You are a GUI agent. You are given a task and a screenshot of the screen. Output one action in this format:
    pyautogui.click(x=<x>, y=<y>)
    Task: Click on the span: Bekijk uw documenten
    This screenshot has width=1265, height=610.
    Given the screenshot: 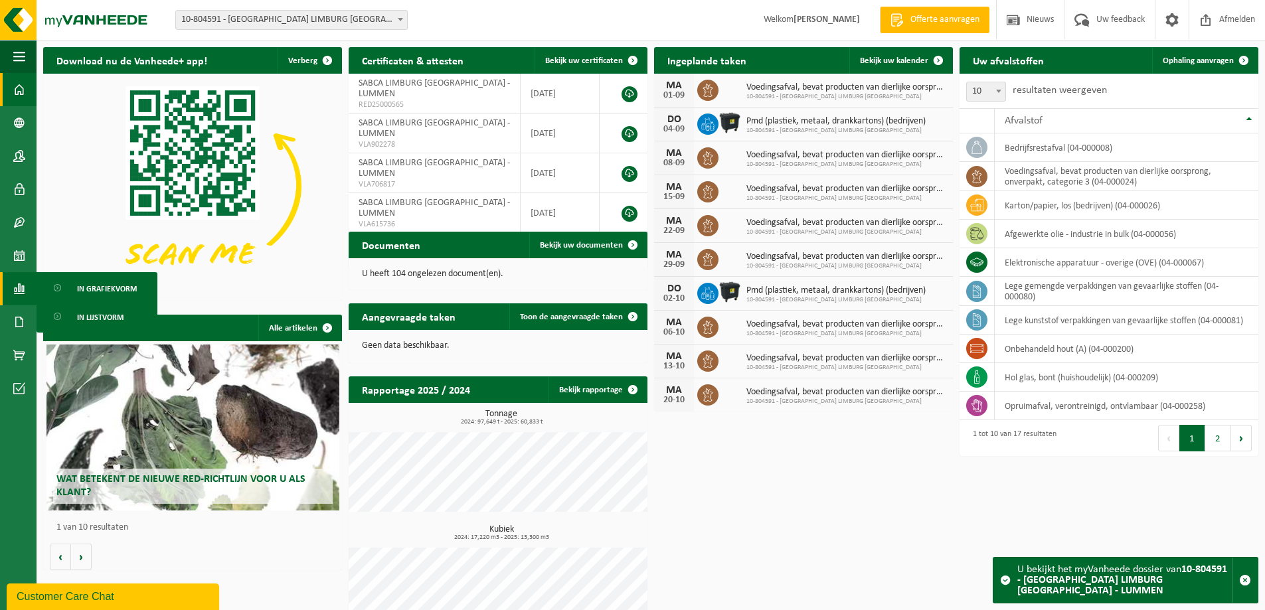 What is the action you would take?
    pyautogui.click(x=581, y=245)
    